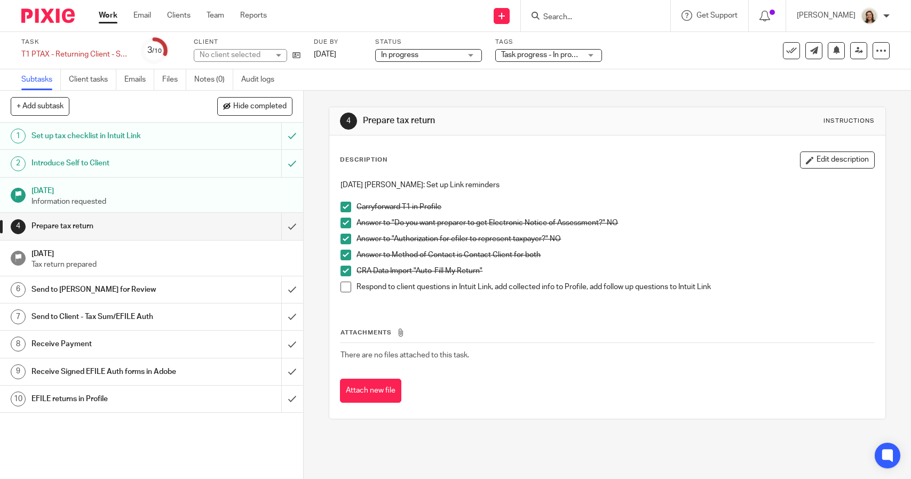 The image size is (911, 479). I want to click on div: 3, so click(154, 50).